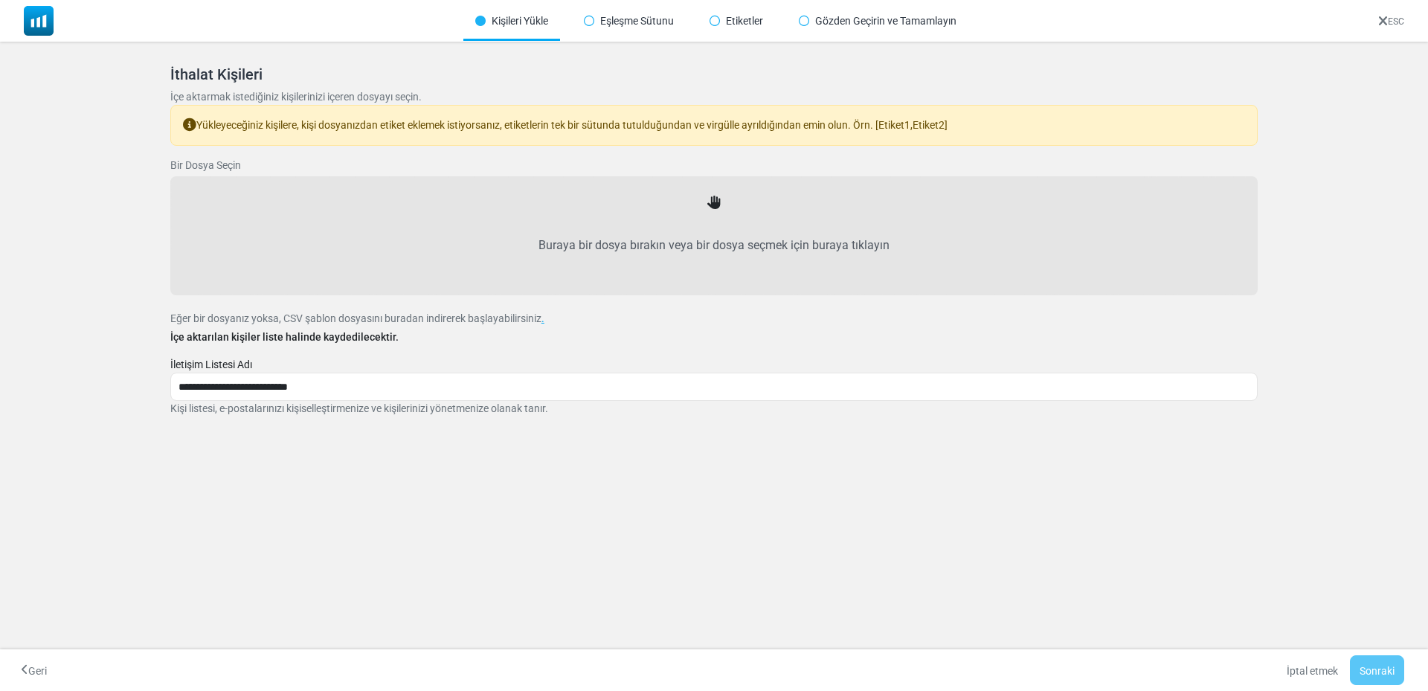 This screenshot has height=691, width=1428. What do you see at coordinates (211, 364) in the screenshot?
I see `font: İletişim Listesi Adı` at bounding box center [211, 364].